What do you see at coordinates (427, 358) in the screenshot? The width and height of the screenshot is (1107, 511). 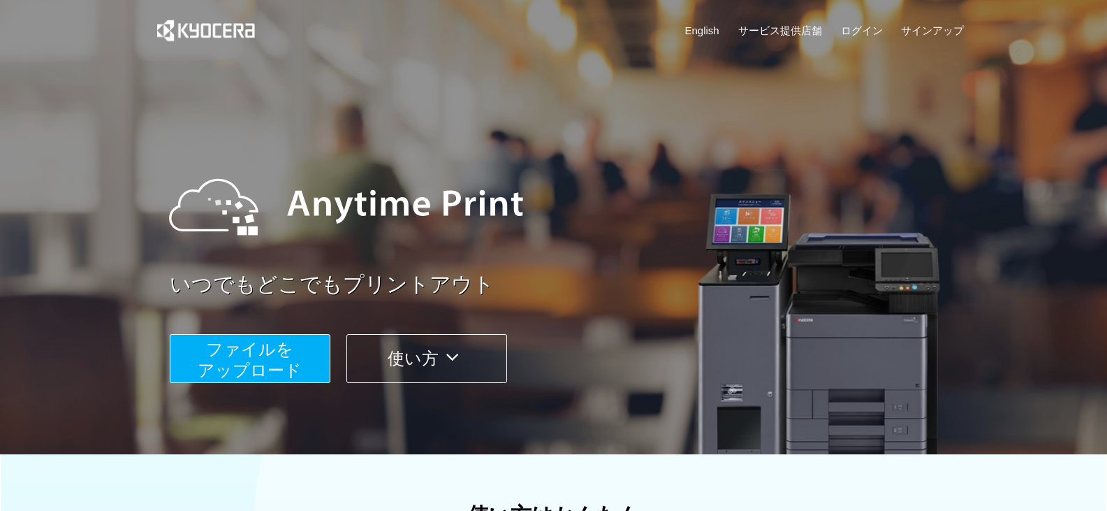 I see `button: 使い方` at bounding box center [427, 358].